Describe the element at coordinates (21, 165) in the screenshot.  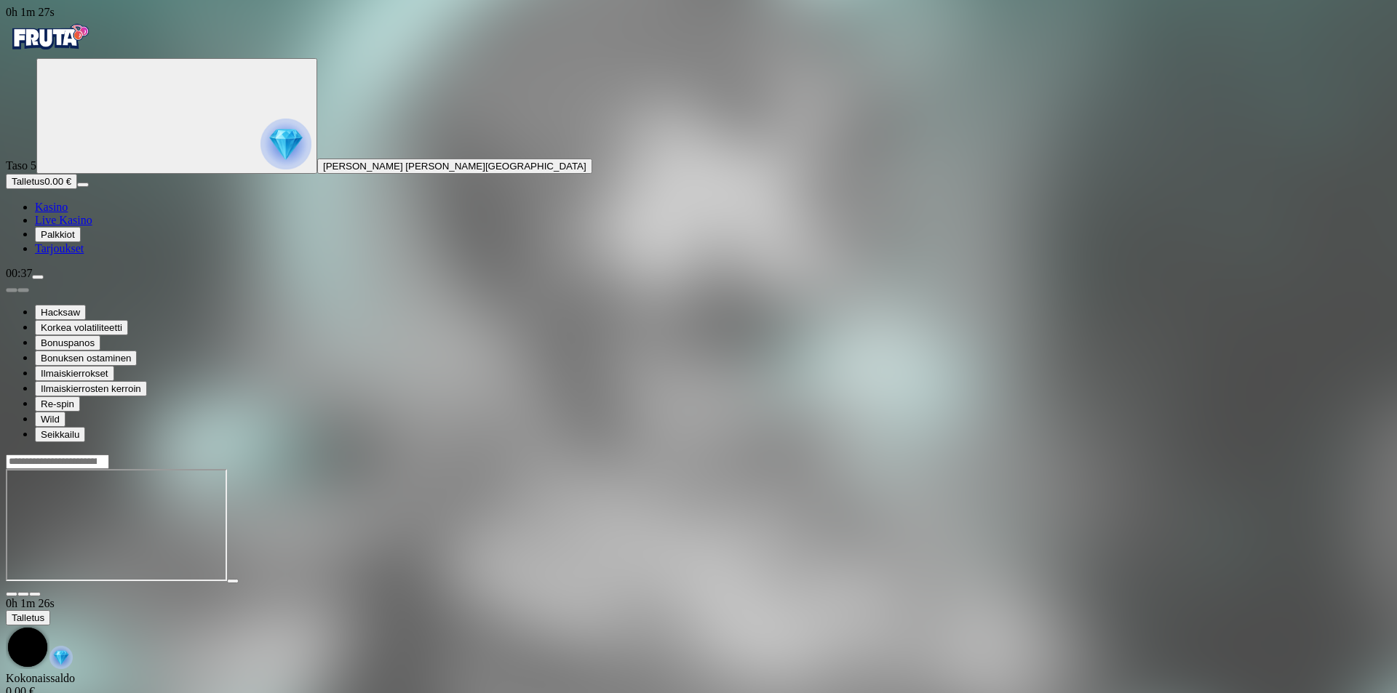
I see `span: Taso 5` at that location.